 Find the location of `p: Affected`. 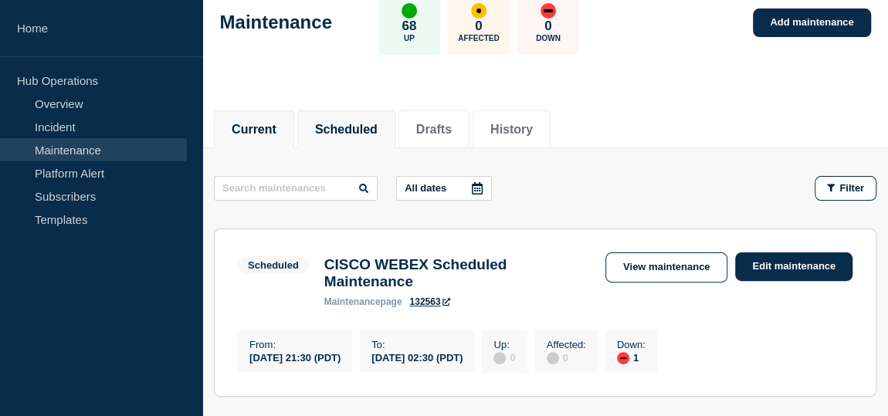

p: Affected is located at coordinates (478, 38).